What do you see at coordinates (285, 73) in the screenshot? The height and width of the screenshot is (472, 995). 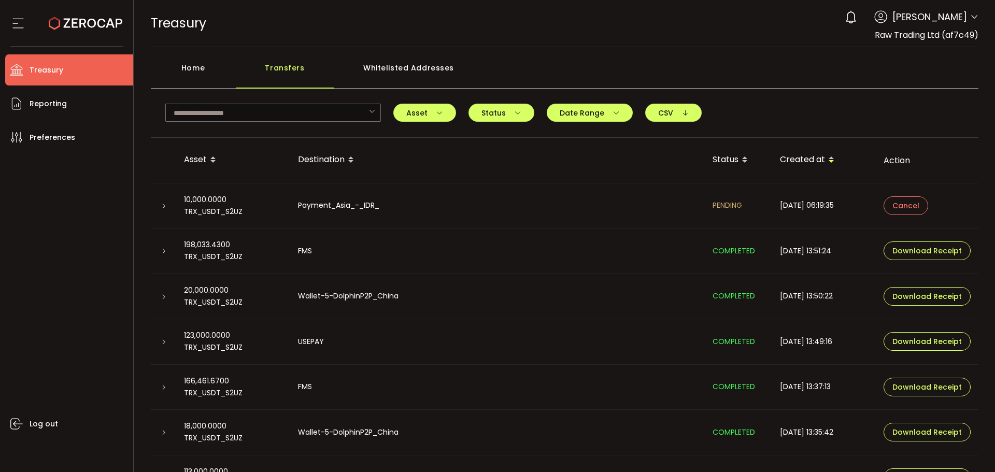 I see `div: Transfers` at bounding box center [285, 73].